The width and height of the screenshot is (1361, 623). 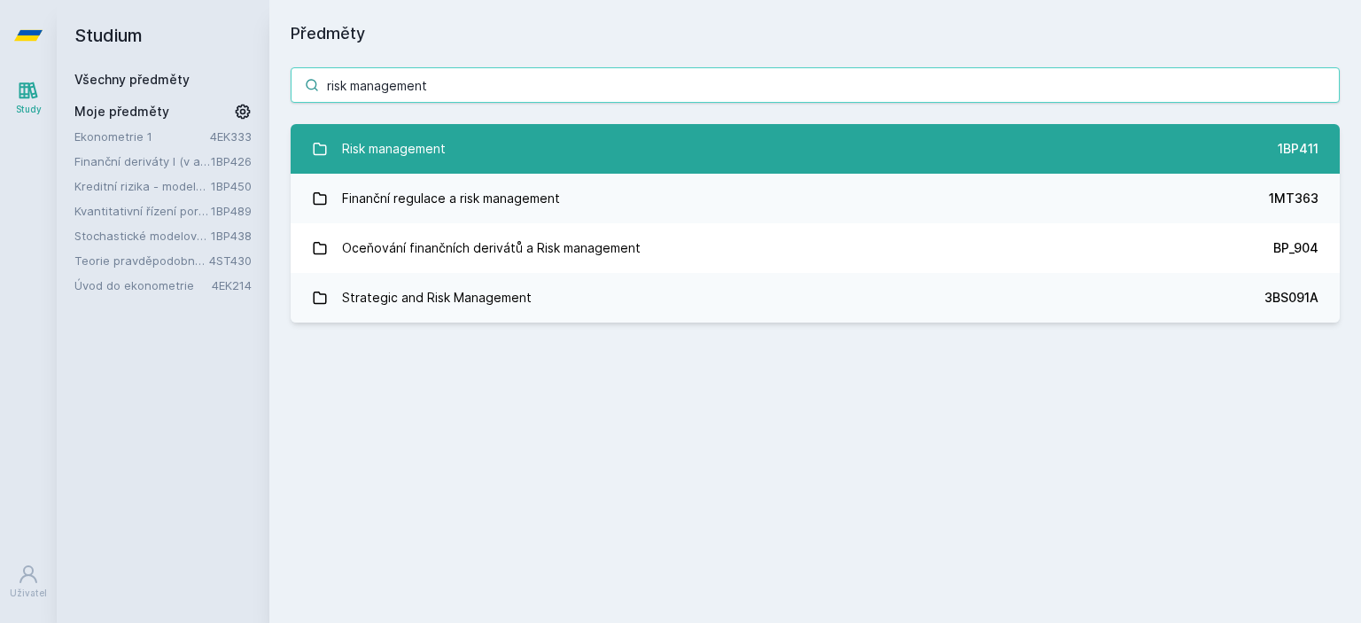 What do you see at coordinates (1296, 248) in the screenshot?
I see `div: BP_904` at bounding box center [1296, 248].